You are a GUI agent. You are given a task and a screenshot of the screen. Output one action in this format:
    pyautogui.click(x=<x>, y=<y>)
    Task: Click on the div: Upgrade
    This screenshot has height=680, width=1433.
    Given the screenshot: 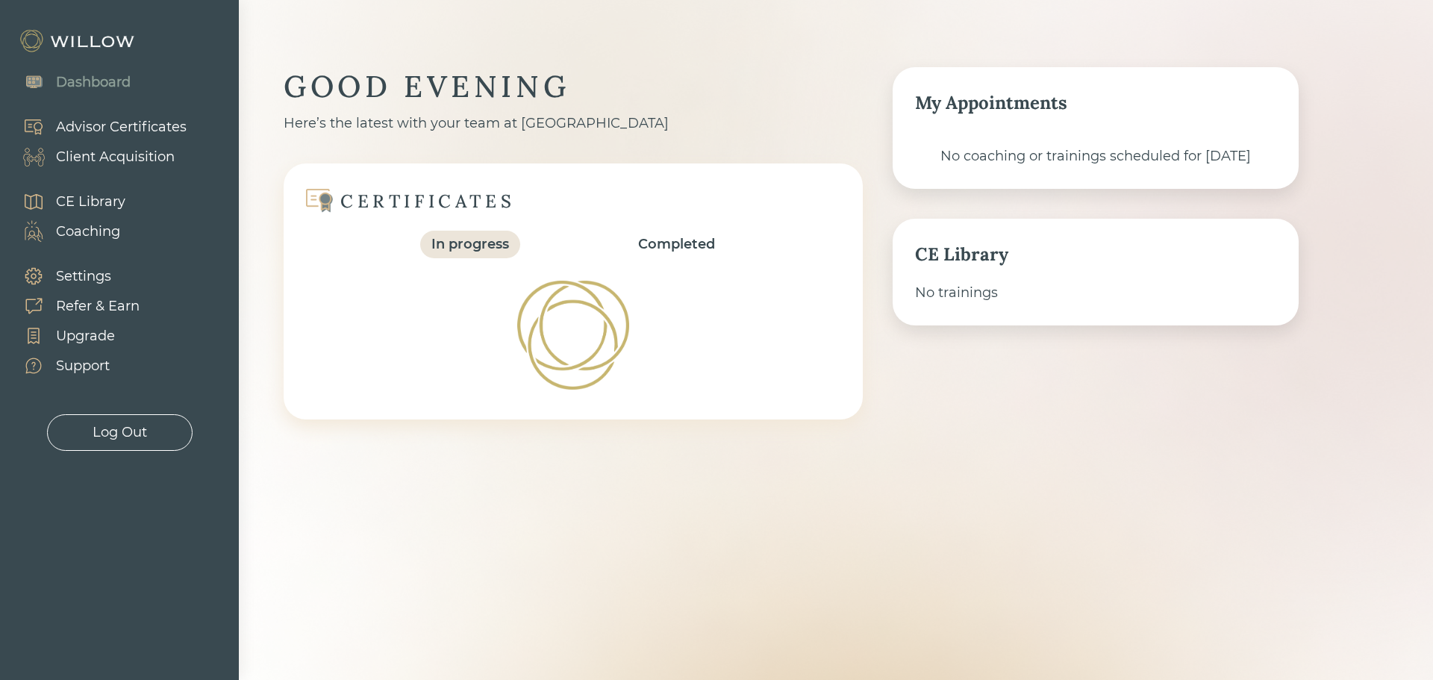 What is the action you would take?
    pyautogui.click(x=85, y=336)
    